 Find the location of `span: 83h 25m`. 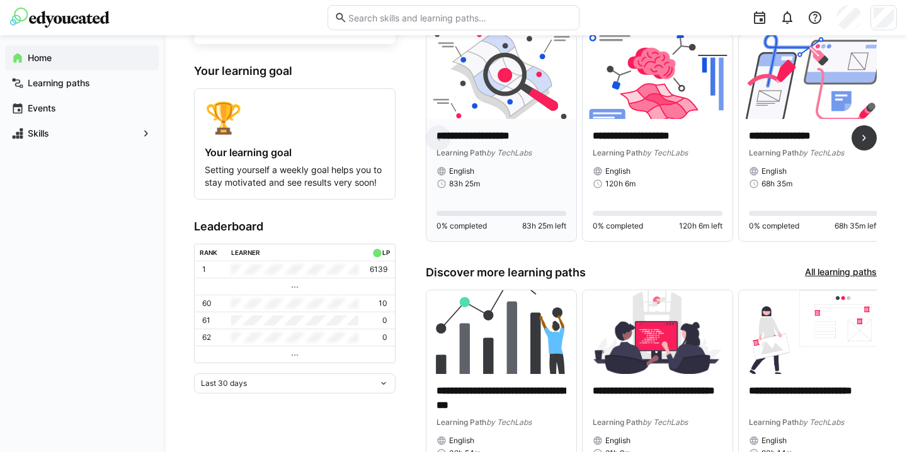

span: 83h 25m is located at coordinates (464, 184).